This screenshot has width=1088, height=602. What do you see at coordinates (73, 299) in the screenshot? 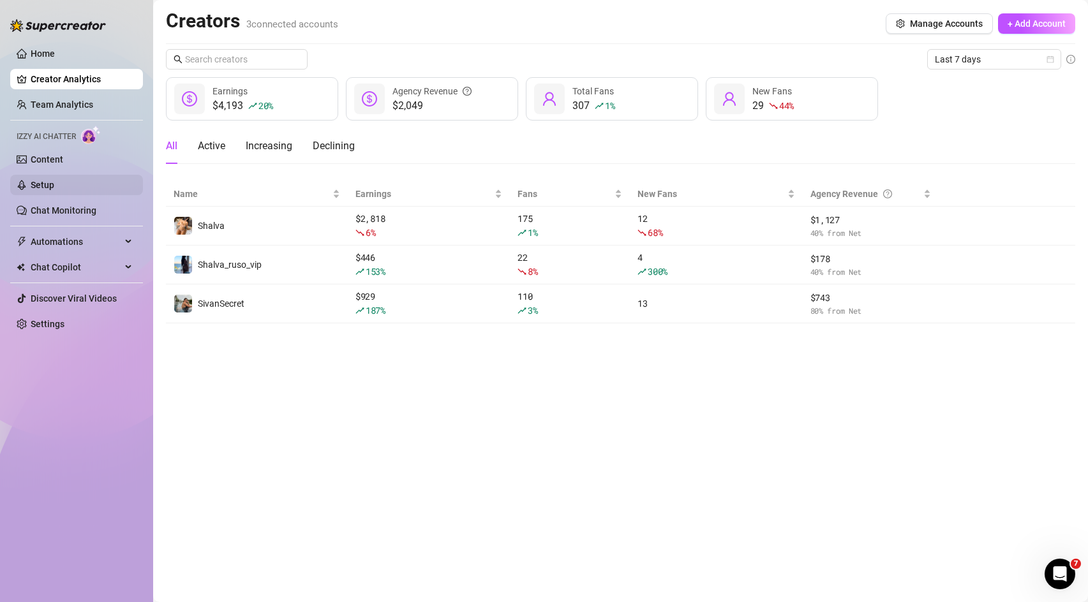
I see `a: Discover Viral Videos` at bounding box center [73, 299].